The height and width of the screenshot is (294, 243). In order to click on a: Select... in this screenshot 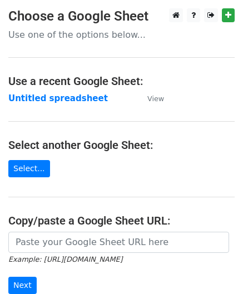, I will do `click(29, 169)`.